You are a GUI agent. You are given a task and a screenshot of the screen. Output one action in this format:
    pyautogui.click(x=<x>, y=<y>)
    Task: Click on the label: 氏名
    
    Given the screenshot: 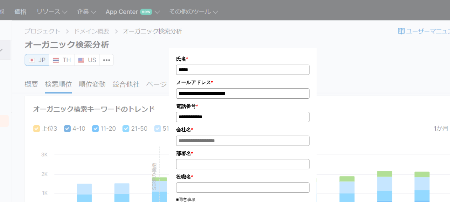 What is the action you would take?
    pyautogui.click(x=242, y=59)
    